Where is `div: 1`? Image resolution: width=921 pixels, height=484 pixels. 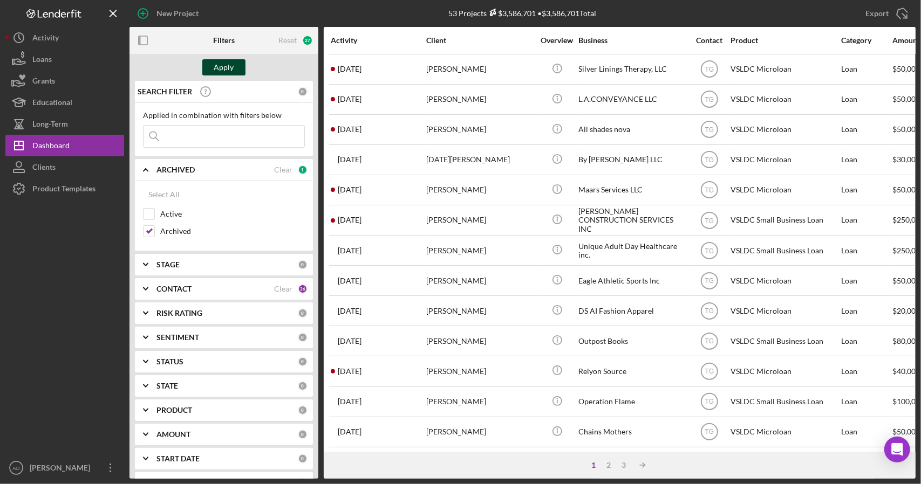
div: 1 is located at coordinates (303, 170).